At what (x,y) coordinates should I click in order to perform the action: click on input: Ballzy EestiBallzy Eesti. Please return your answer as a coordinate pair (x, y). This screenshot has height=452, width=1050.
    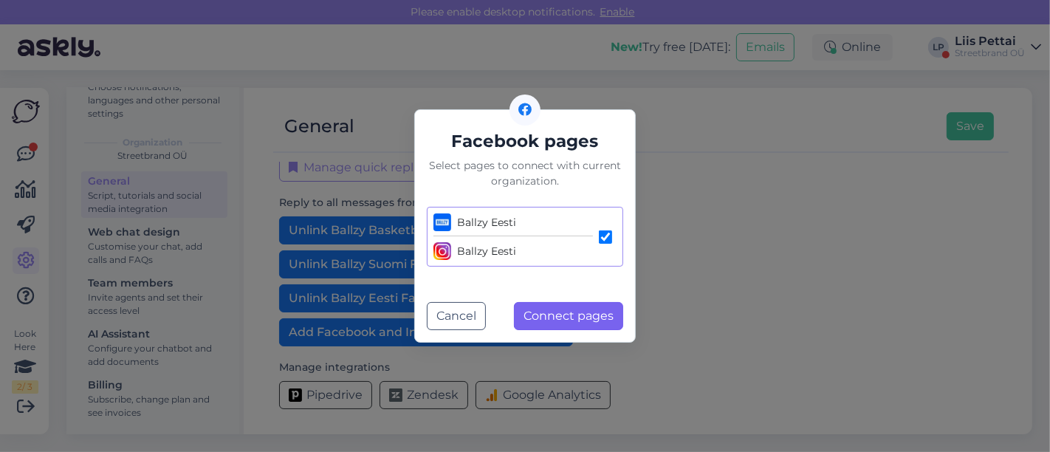
    Looking at the image, I should click on (606, 237).